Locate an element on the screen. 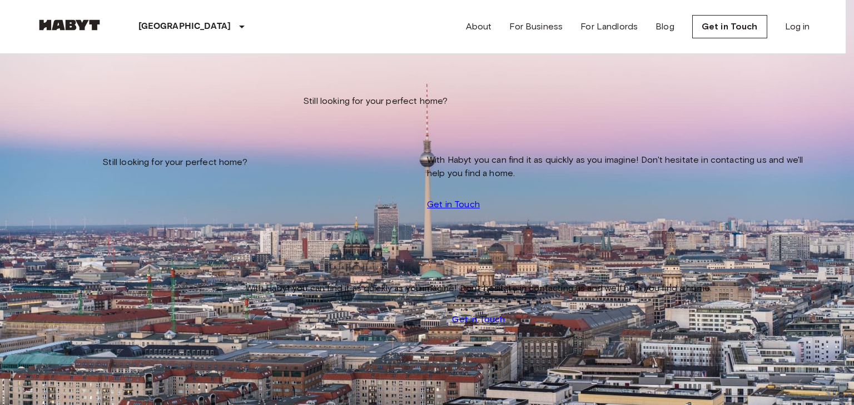 The image size is (854, 405). a: About is located at coordinates (479, 27).